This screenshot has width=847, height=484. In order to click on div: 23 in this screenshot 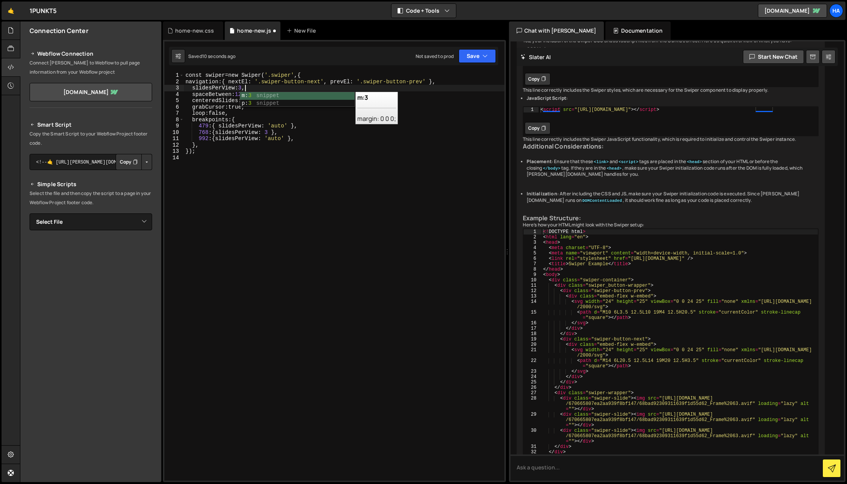, I will do `click(532, 372)`.